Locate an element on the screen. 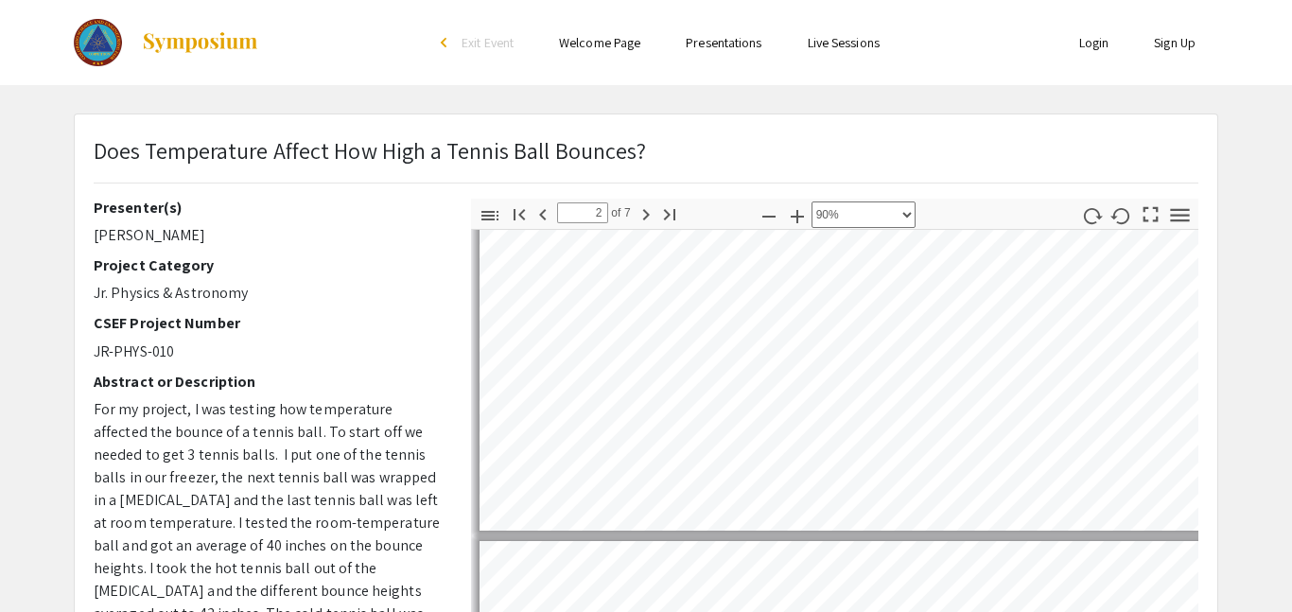 The width and height of the screenshot is (1292, 612). button: Next Page is located at coordinates (646, 213).